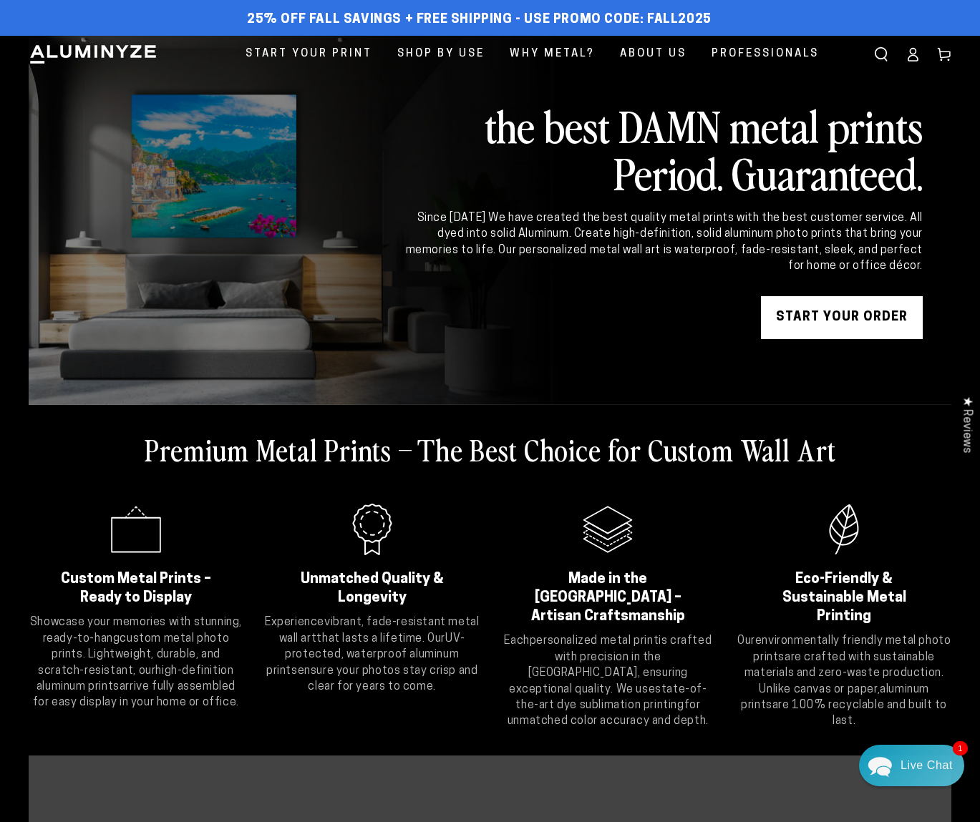 The width and height of the screenshot is (980, 822). Describe the element at coordinates (152, 40) in the screenshot. I see `img: John` at that location.